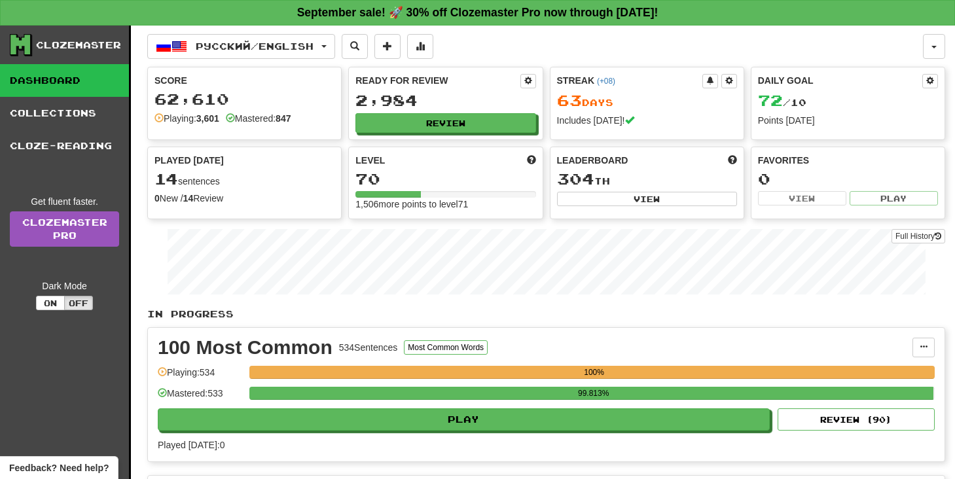  I want to click on div: 1,506 more points to level 71, so click(445, 204).